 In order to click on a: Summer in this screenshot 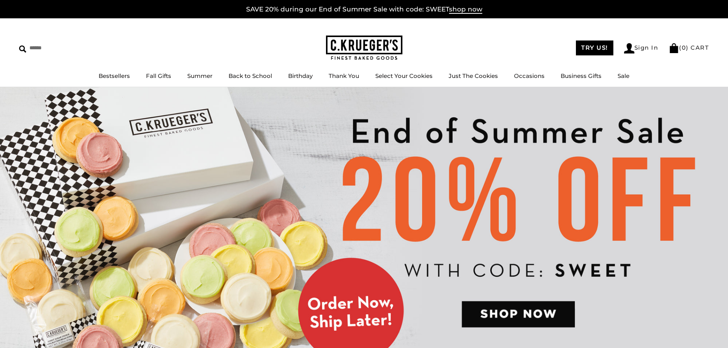, I will do `click(200, 76)`.